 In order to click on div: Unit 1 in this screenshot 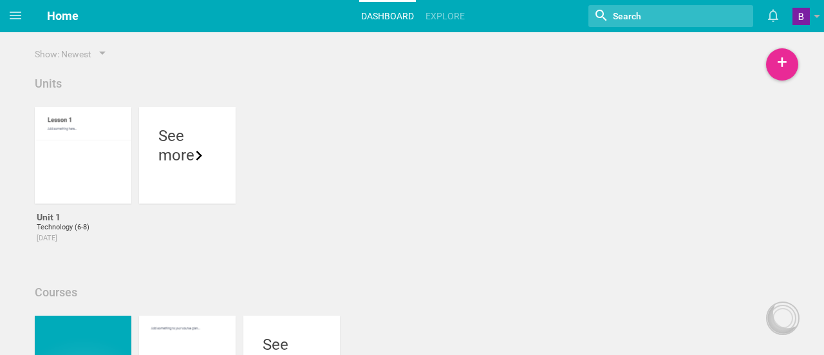, I will do `click(83, 217)`.